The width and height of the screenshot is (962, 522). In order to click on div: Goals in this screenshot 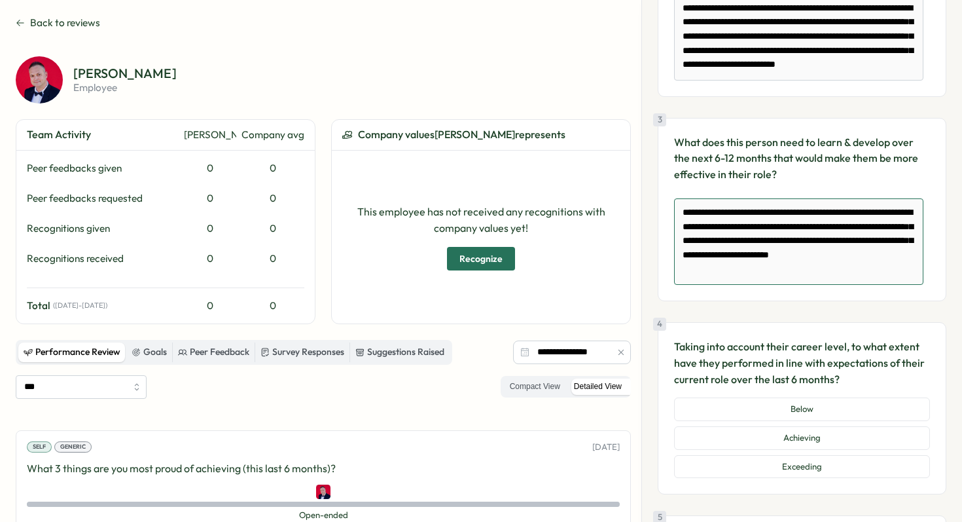, I will do `click(149, 352)`.